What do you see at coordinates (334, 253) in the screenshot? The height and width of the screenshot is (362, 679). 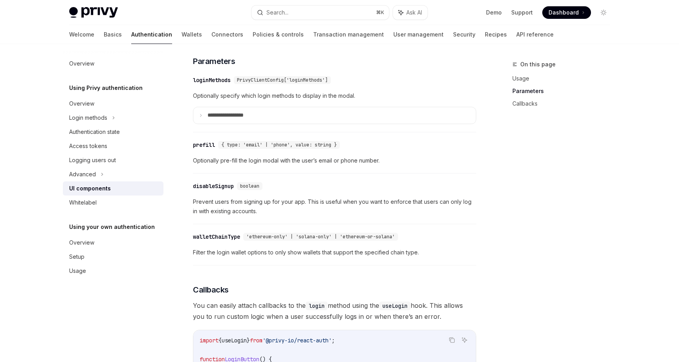 I see `span: Filter the login wallet options to only show wallets that support the specified chain type.` at bounding box center [334, 253].